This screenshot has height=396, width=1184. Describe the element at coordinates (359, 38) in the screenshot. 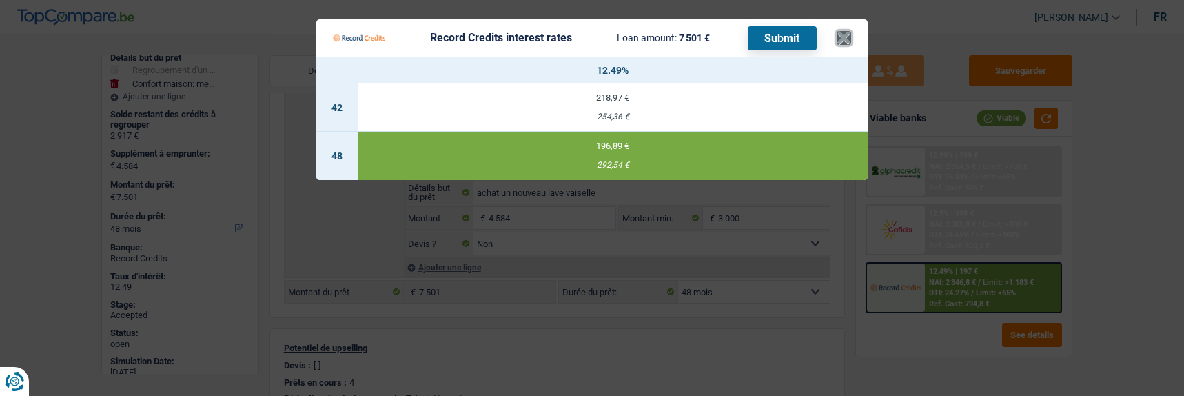

I see `img: Record Credits` at that location.